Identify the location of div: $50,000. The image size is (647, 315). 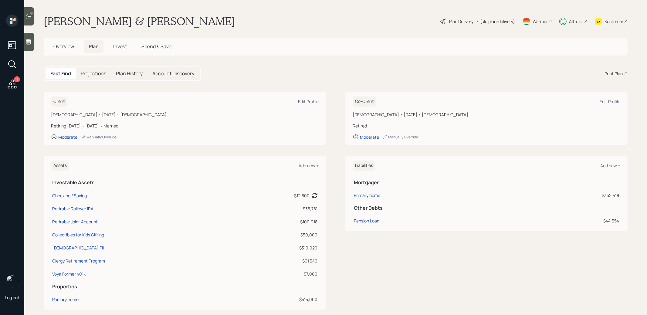
(276, 235).